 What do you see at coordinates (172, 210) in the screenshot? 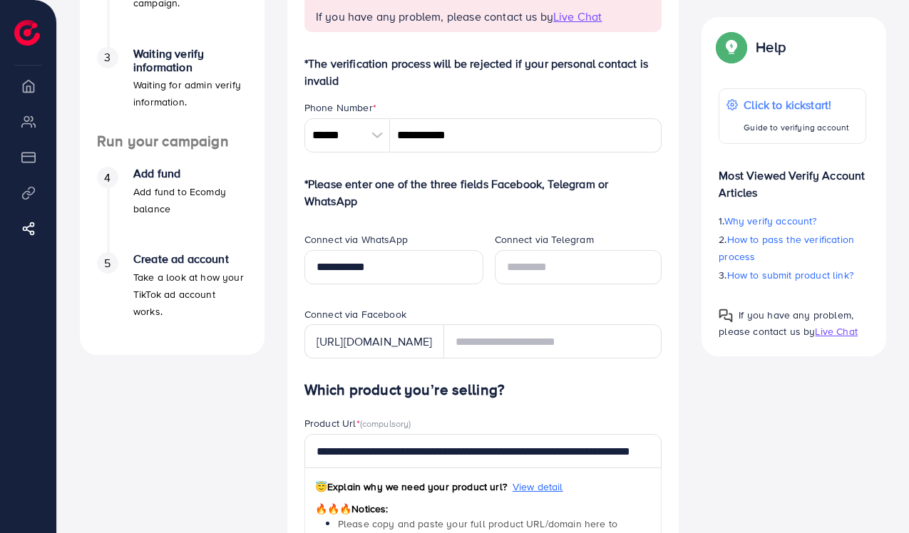
I see `li: Add fund` at bounding box center [172, 210].